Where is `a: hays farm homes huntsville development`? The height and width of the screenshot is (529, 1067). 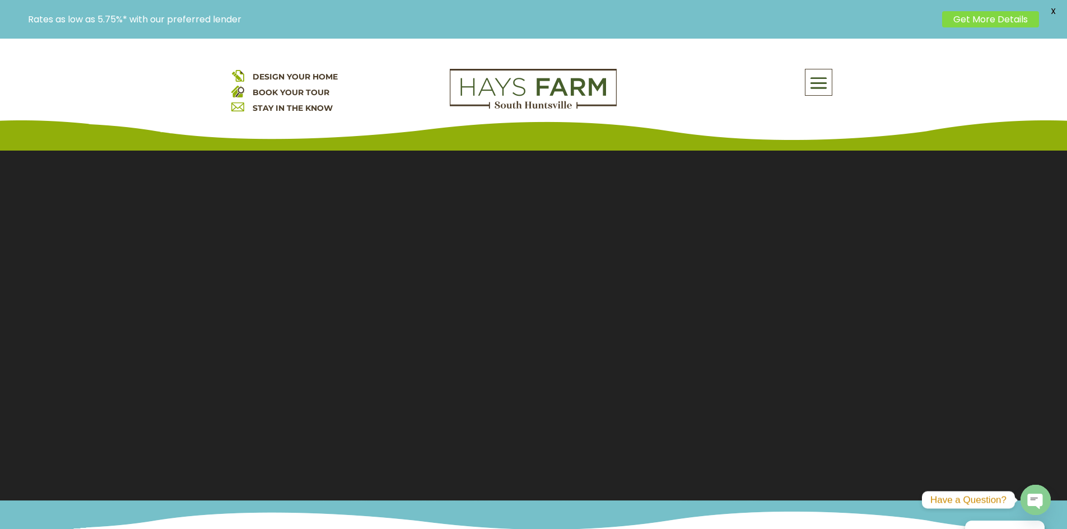 a: hays farm homes huntsville development is located at coordinates (533, 106).